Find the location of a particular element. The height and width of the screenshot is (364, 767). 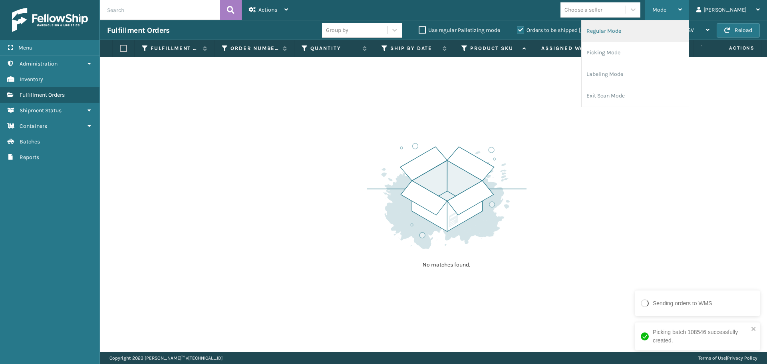

h3: Fulfillment Orders is located at coordinates (138, 30).